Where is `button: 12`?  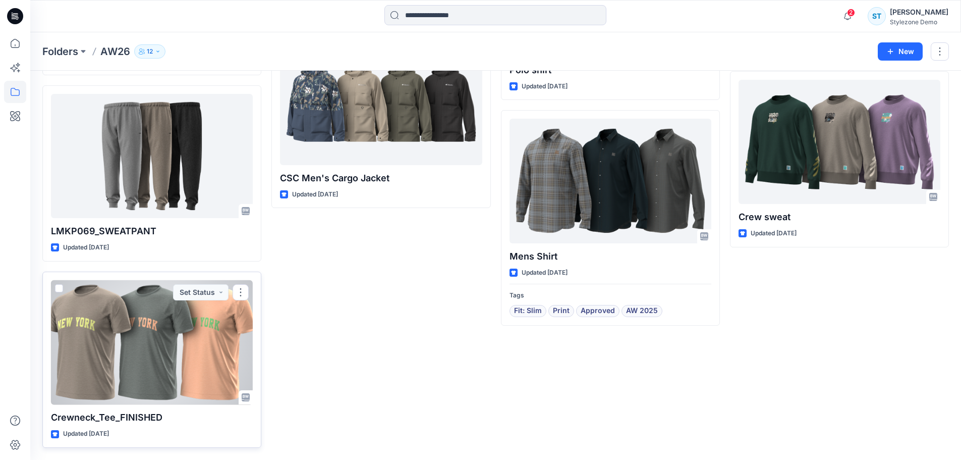 button: 12 is located at coordinates (150, 51).